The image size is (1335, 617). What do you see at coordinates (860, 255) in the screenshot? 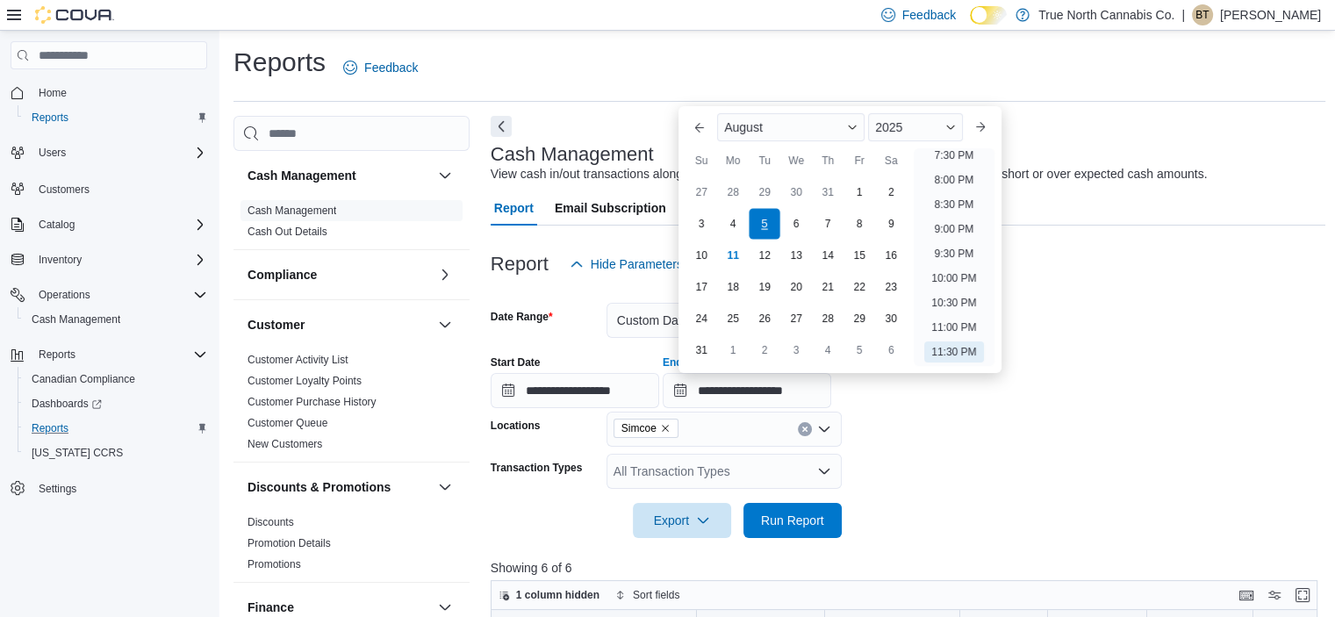
I see `div: day-15` at bounding box center [860, 255].